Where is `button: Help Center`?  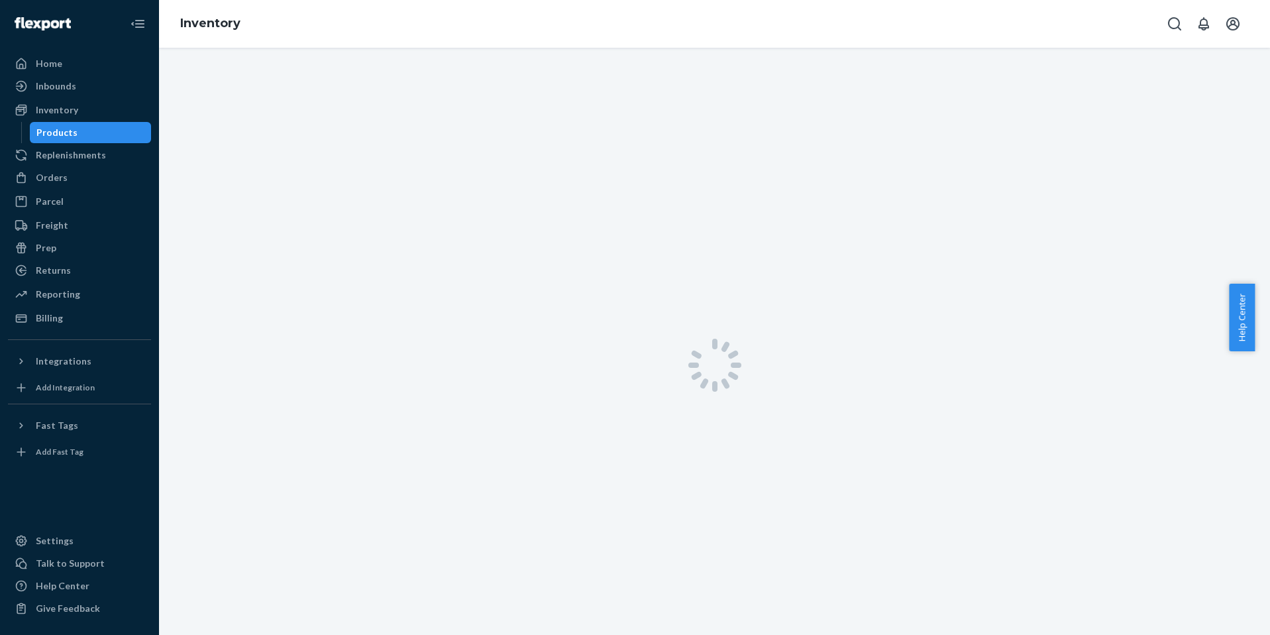
button: Help Center is located at coordinates (1241, 317).